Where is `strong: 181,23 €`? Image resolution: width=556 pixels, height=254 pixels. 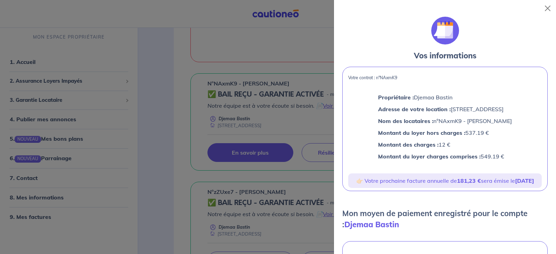
strong: 181,23 € is located at coordinates (468, 181).